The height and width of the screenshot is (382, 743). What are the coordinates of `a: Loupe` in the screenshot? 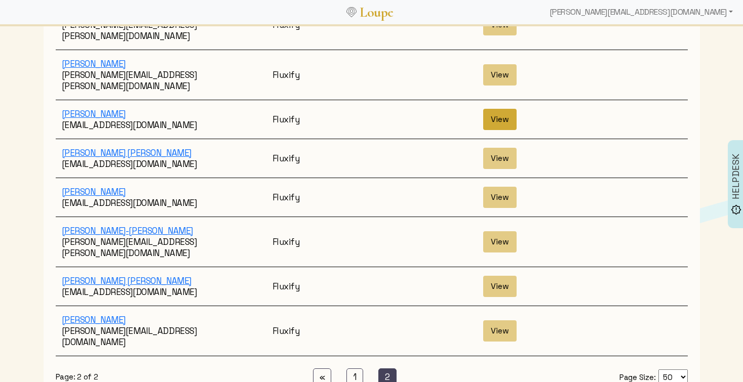 It's located at (377, 12).